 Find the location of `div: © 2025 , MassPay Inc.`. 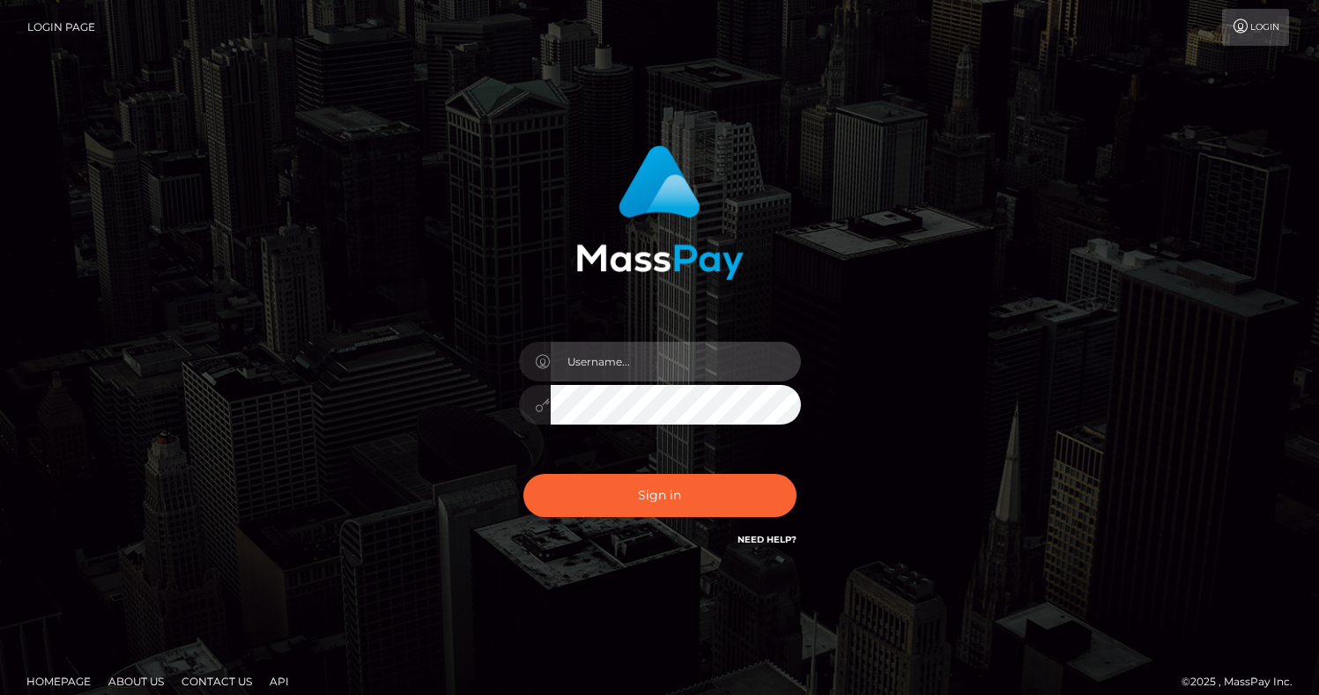

div: © 2025 , MassPay Inc. is located at coordinates (1243, 682).